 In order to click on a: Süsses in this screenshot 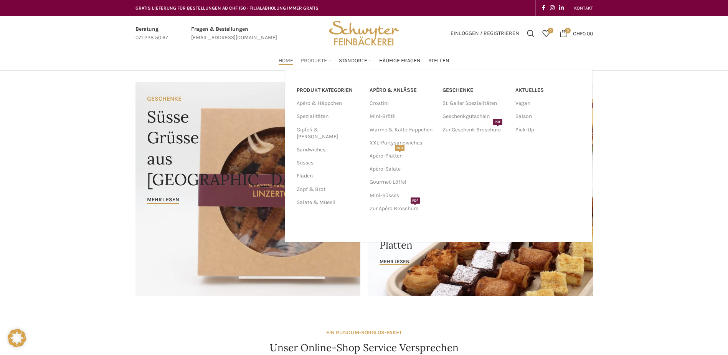, I will do `click(328, 163)`.